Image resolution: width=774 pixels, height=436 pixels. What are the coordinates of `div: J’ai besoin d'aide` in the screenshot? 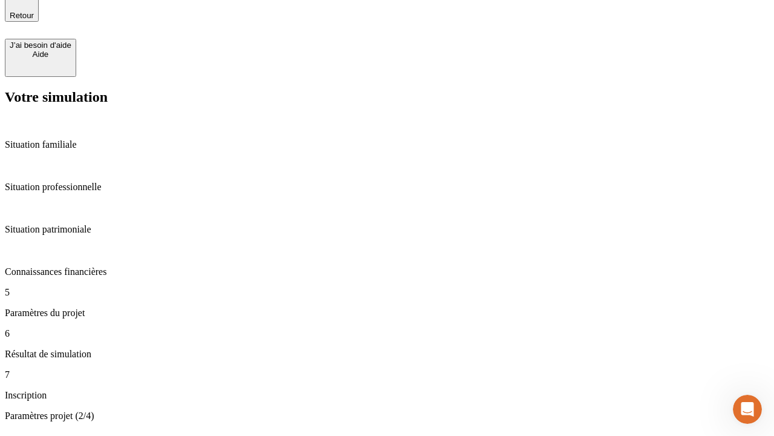 It's located at (41, 45).